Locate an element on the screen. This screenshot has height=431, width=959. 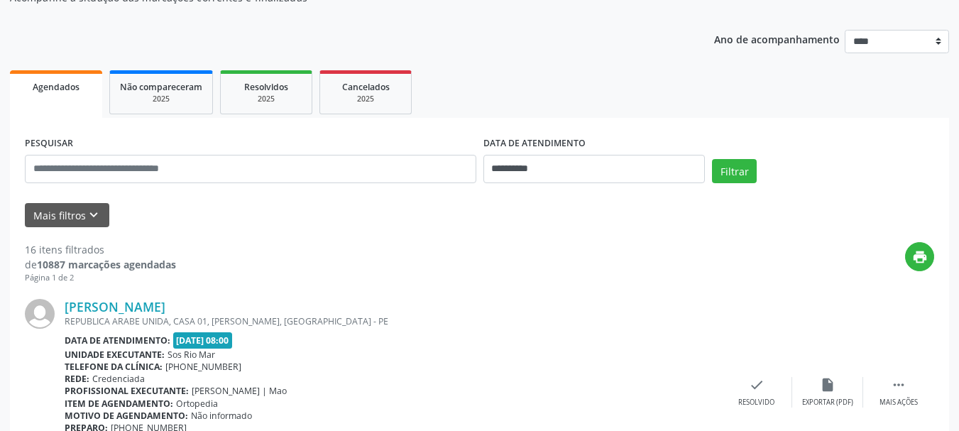
div: Resolvido is located at coordinates (756, 403).